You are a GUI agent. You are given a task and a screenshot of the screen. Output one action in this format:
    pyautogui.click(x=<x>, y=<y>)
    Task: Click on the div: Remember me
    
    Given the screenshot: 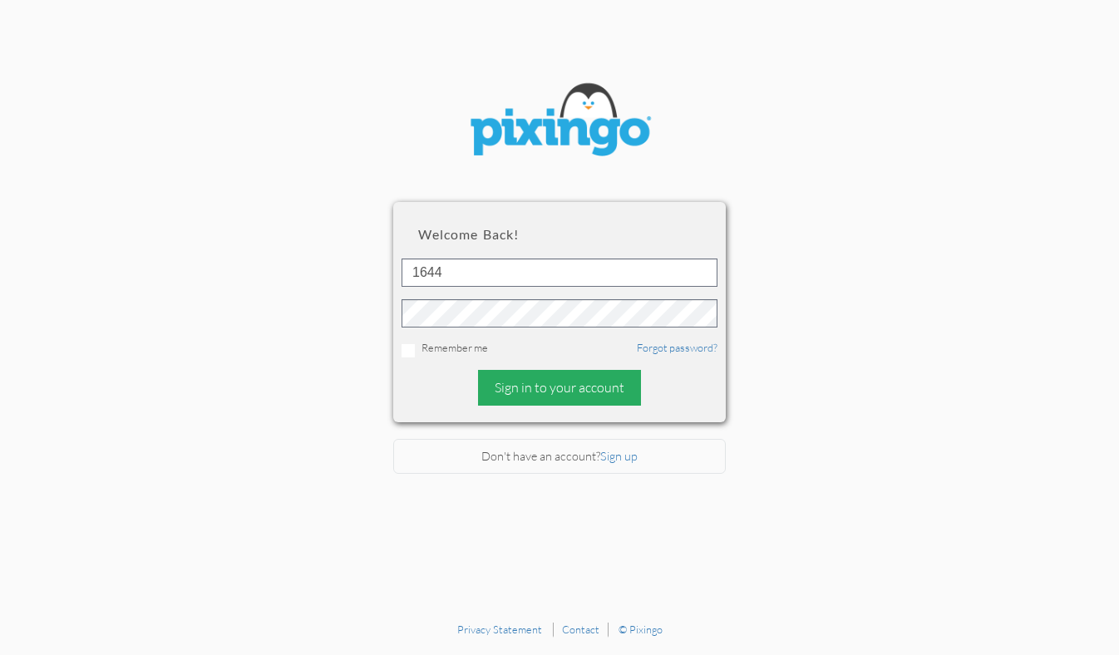 What is the action you would take?
    pyautogui.click(x=560, y=348)
    